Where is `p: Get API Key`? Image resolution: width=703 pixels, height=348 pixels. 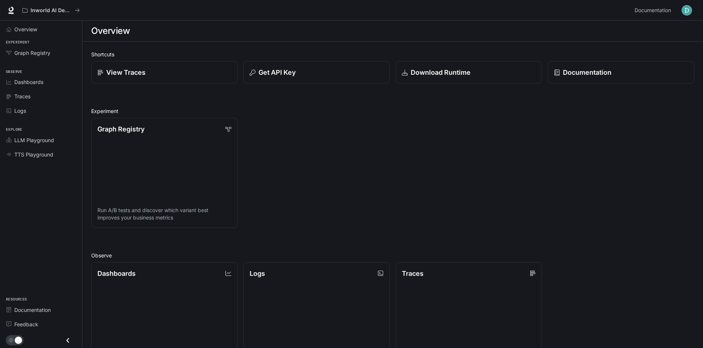
p: Get API Key is located at coordinates (277, 72).